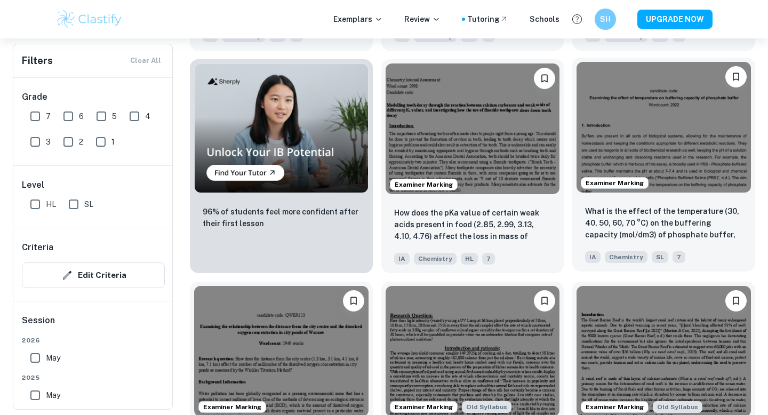 The image size is (768, 415). What do you see at coordinates (663, 223) in the screenshot?
I see `p: What is the effect of the temperature (30, 40, 50, 60, 70 °C) on the buffering capacity (mol/dm3)...` at bounding box center [663, 223].